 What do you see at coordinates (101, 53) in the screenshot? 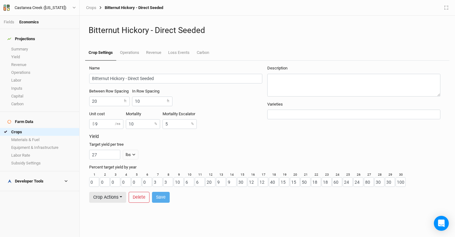
I see `a: Crop Settings` at bounding box center [101, 53].